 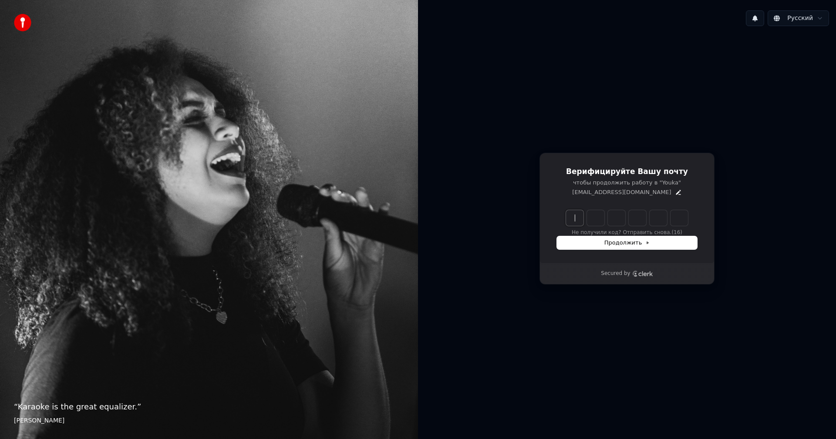 What do you see at coordinates (635, 218) in the screenshot?
I see `input: Enter verification code` at bounding box center [635, 218].